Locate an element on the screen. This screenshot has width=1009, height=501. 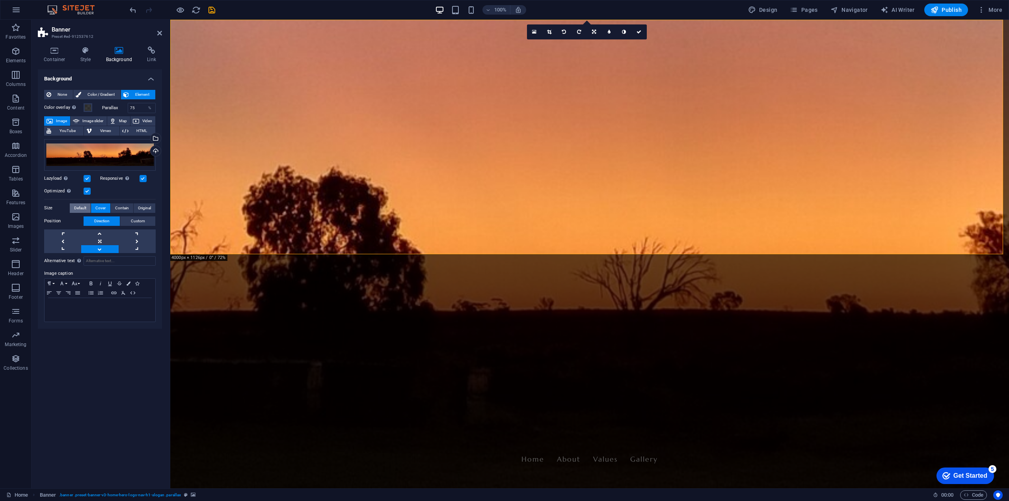
h3: Preset #ed-912537612 is located at coordinates (99, 37).